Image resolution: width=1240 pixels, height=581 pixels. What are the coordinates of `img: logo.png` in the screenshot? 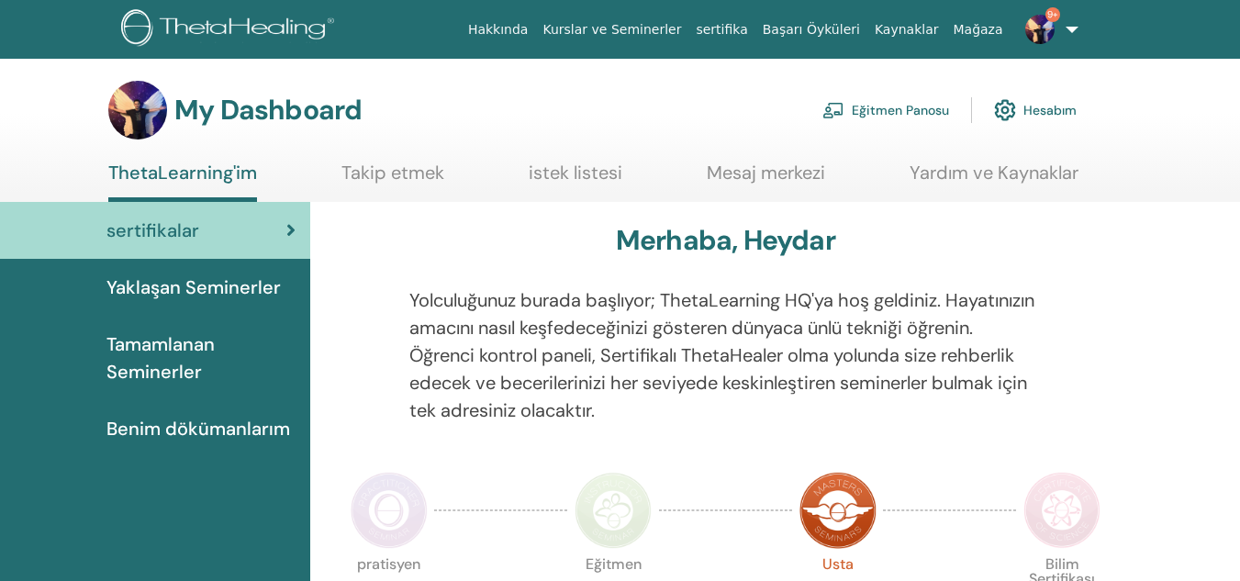 It's located at (230, 29).